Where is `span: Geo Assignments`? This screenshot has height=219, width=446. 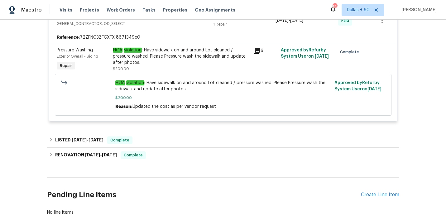
span: Geo Assignments is located at coordinates (215, 10).